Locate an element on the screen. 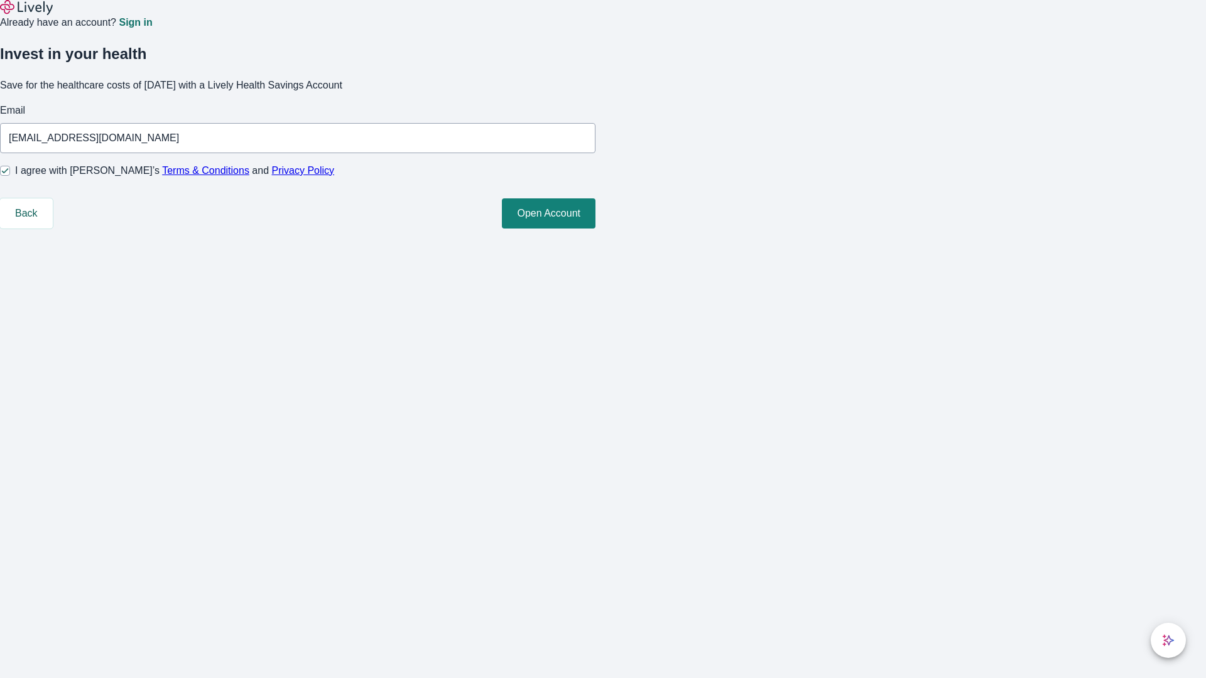  a: Privacy Policy is located at coordinates (303, 170).